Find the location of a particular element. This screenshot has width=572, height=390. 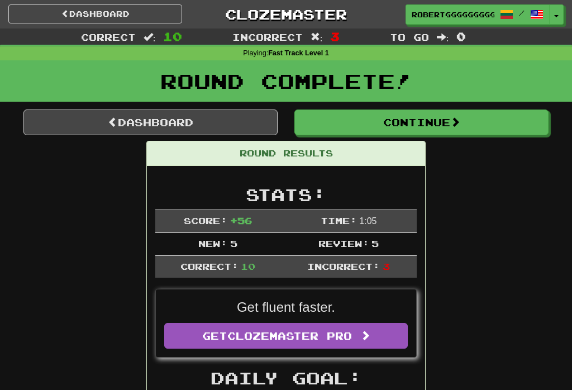

a: GetClozemaster Pro is located at coordinates (286, 336).